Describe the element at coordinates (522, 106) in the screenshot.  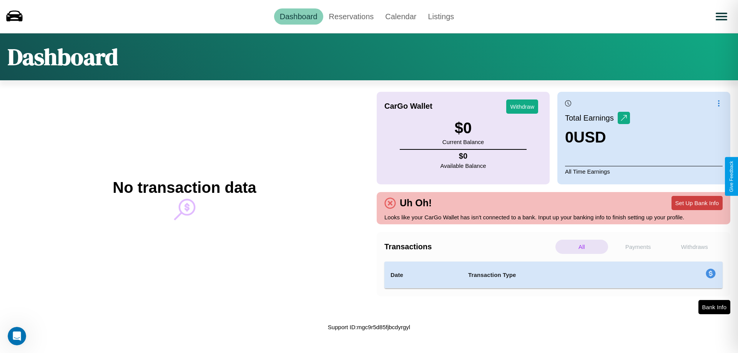
I see `button: Withdraw` at that location.